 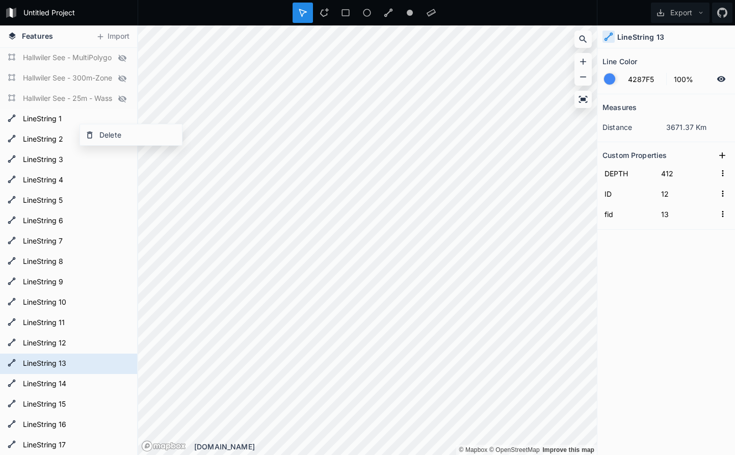 I want to click on h2: Measures, so click(x=619, y=107).